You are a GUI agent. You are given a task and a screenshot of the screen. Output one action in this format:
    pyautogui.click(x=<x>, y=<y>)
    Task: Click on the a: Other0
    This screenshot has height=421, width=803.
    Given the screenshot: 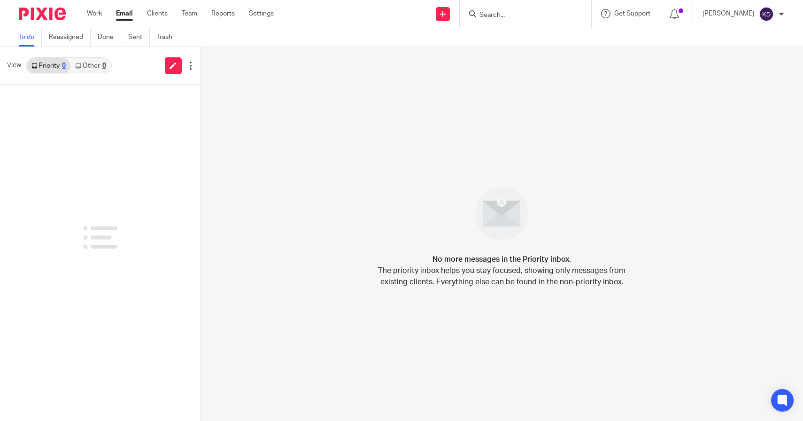 What is the action you would take?
    pyautogui.click(x=90, y=66)
    